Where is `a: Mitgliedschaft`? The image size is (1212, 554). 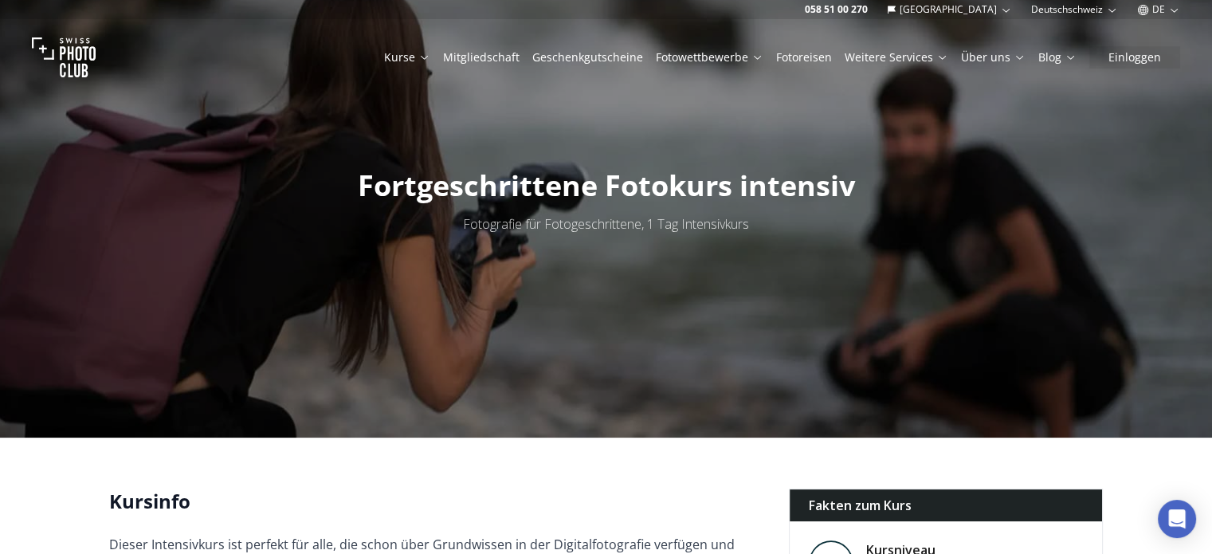 a: Mitgliedschaft is located at coordinates (481, 57).